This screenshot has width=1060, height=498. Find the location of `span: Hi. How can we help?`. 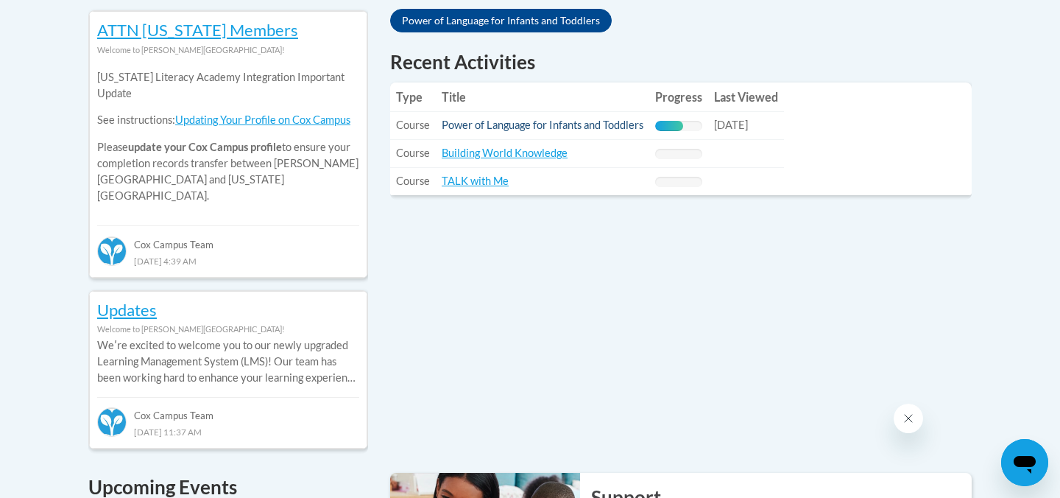

span: Hi. How can we help? is located at coordinates (64, 16).